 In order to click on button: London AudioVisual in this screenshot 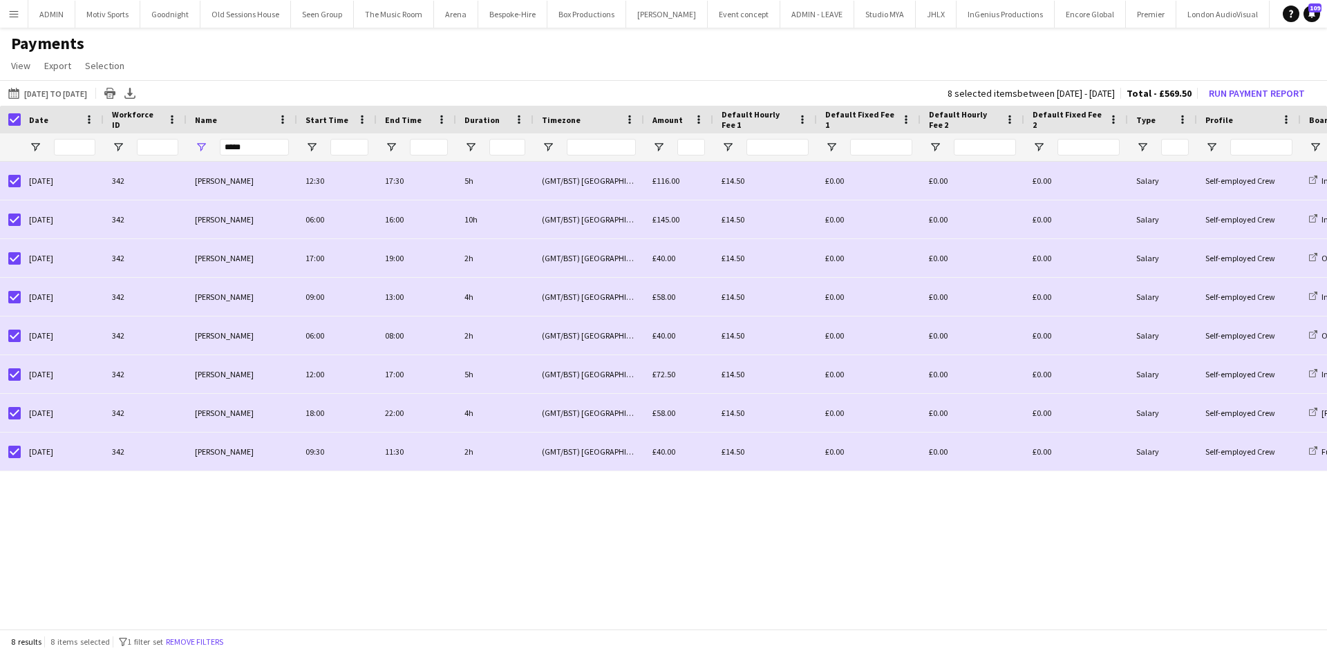, I will do `click(1222, 14)`.